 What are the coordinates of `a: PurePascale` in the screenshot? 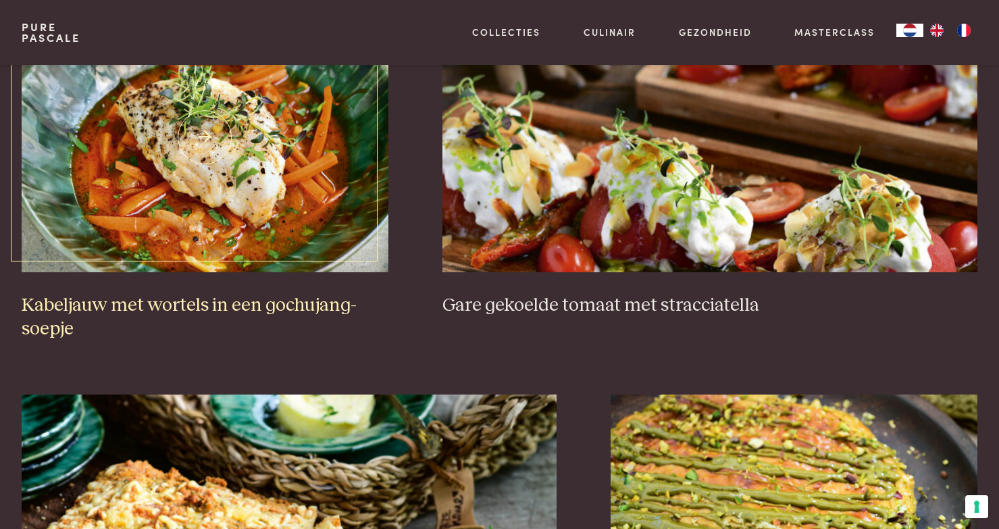 It's located at (51, 32).